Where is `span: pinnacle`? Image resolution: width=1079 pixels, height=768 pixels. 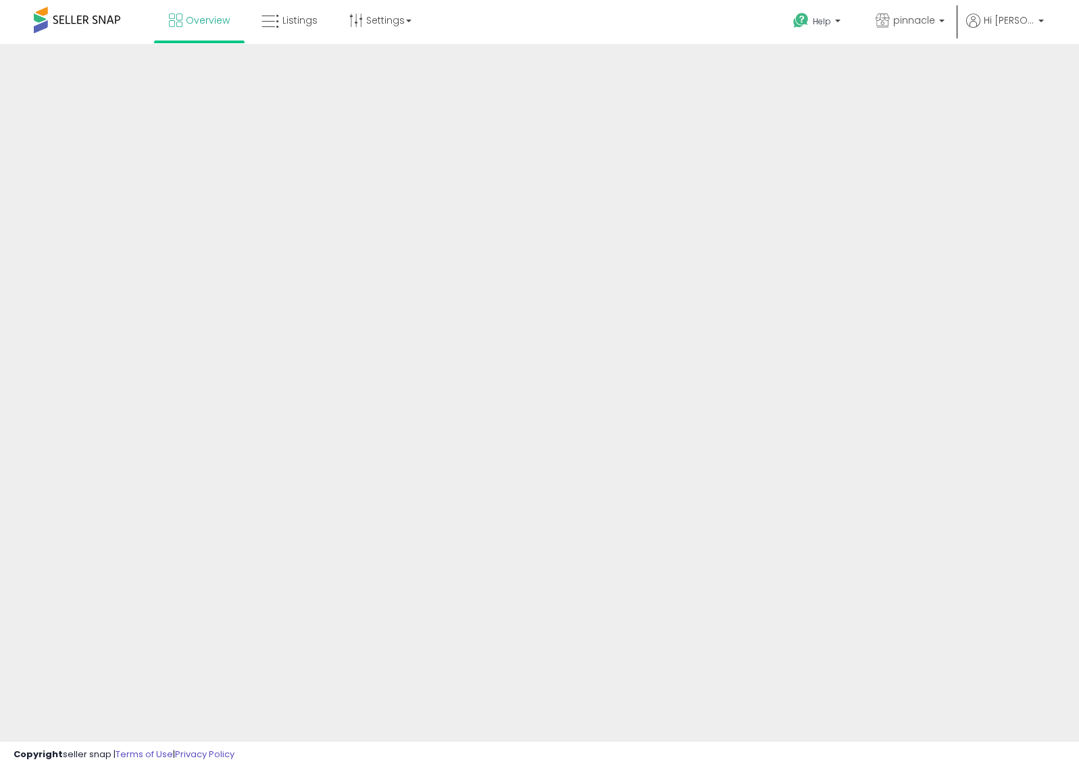
span: pinnacle is located at coordinates (914, 20).